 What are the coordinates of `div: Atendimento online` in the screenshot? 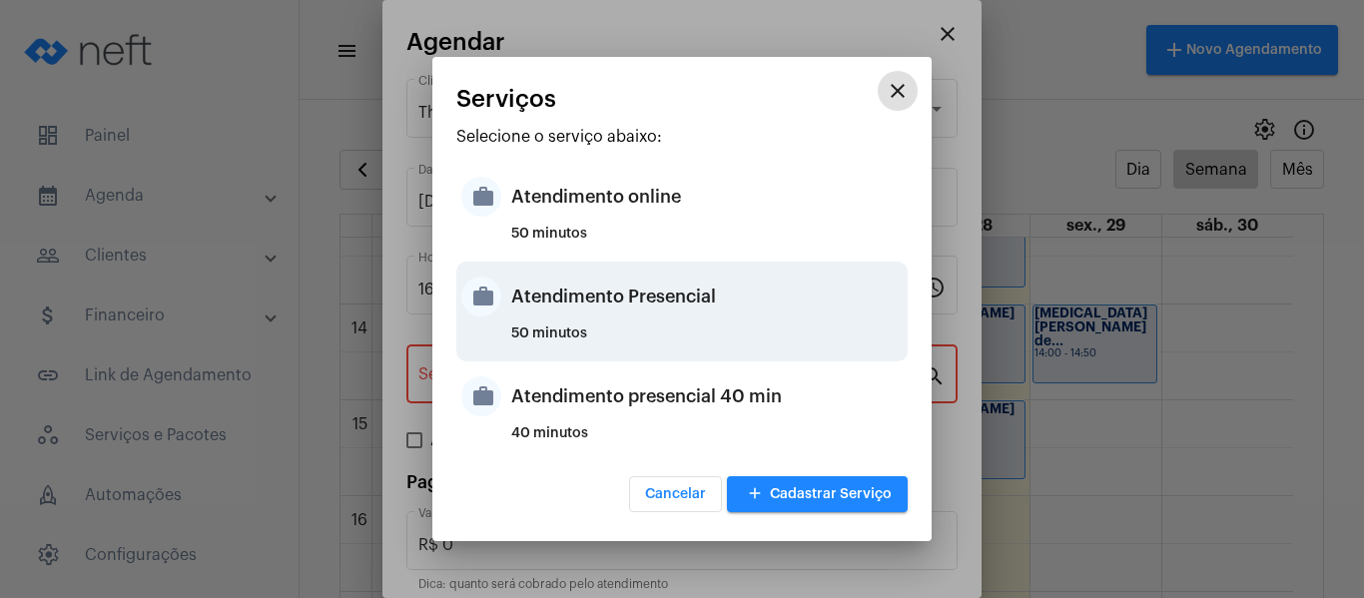 It's located at (707, 197).